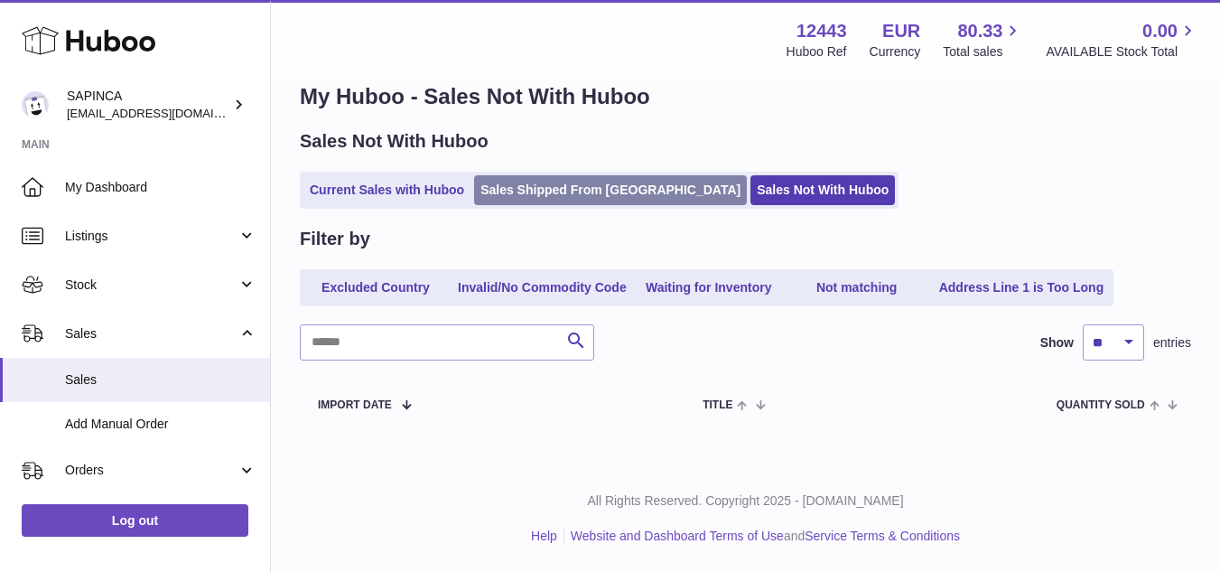 This screenshot has height=572, width=1220. Describe the element at coordinates (544, 536) in the screenshot. I see `a: Help` at that location.